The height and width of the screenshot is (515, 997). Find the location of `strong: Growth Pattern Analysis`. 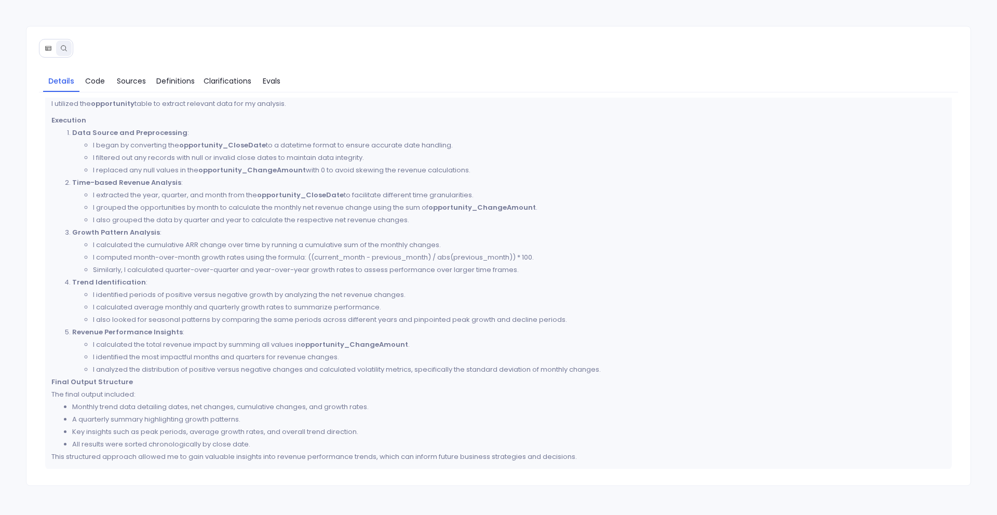

strong: Growth Pattern Analysis is located at coordinates (116, 232).